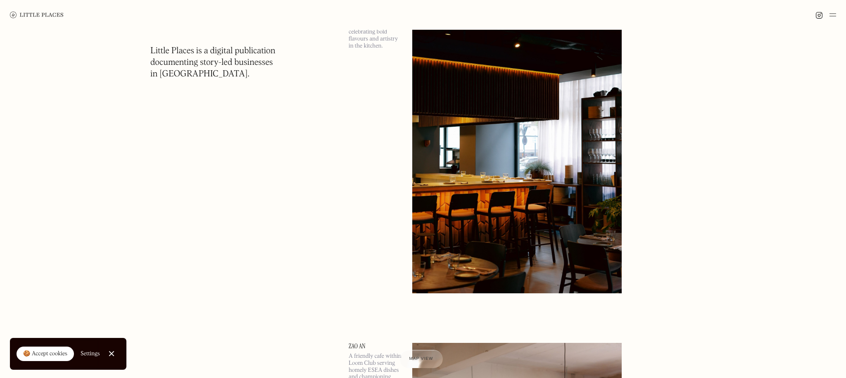 The width and height of the screenshot is (846, 378). I want to click on a: Settings, so click(90, 354).